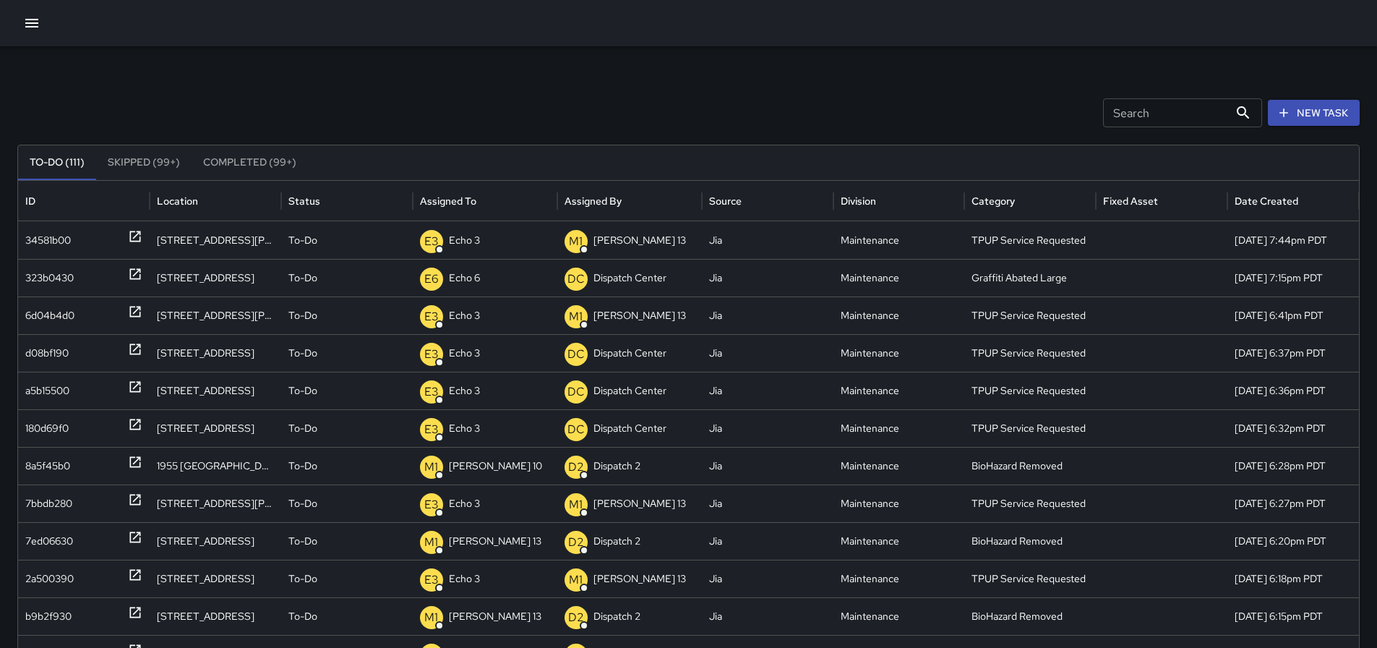 The image size is (1377, 648). Describe the element at coordinates (215, 428) in the screenshot. I see `div: 1600 San Pablo Avenue` at that location.